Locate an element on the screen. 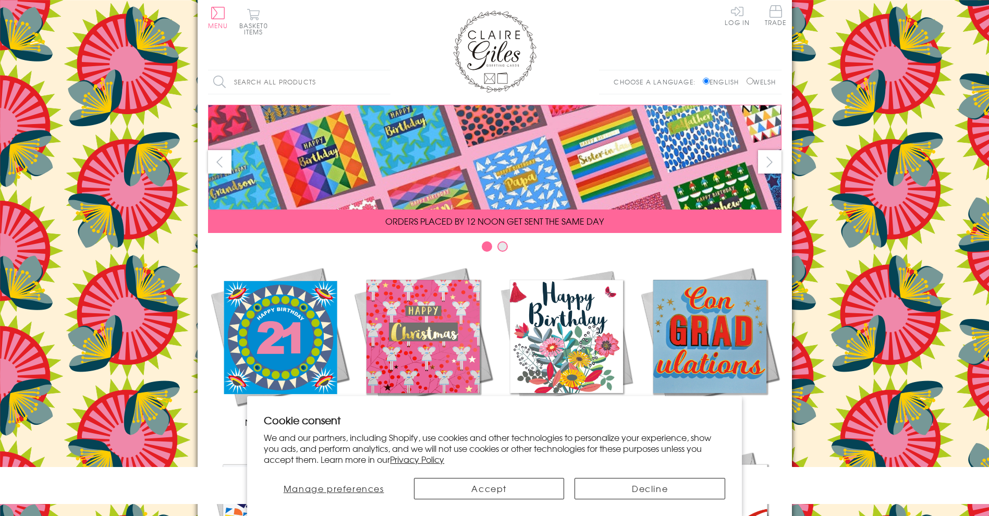 The height and width of the screenshot is (516, 989). button: Manage preferences is located at coordinates (334, 489).